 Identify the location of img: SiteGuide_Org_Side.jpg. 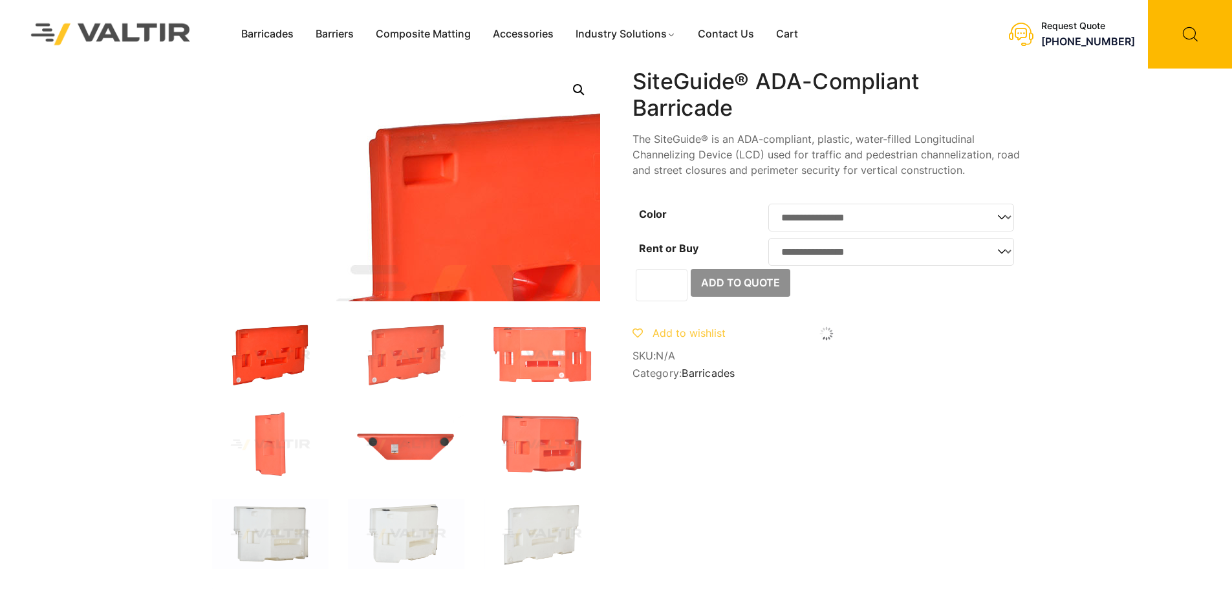
(270, 445).